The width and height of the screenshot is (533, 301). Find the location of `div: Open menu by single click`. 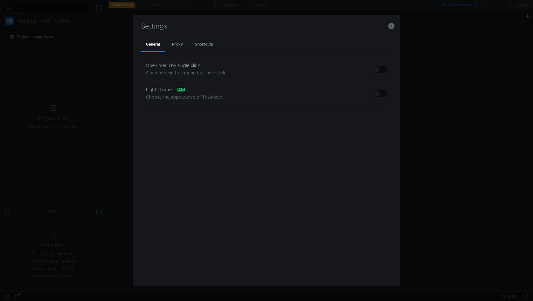

div: Open menu by single click is located at coordinates (186, 65).